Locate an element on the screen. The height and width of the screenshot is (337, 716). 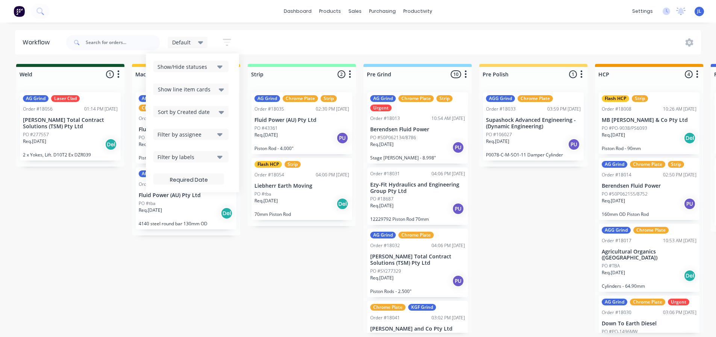
button: Filter by labels is located at coordinates (191, 157).